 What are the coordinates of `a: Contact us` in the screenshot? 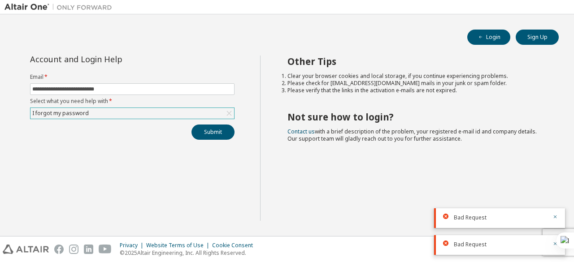 It's located at (301, 131).